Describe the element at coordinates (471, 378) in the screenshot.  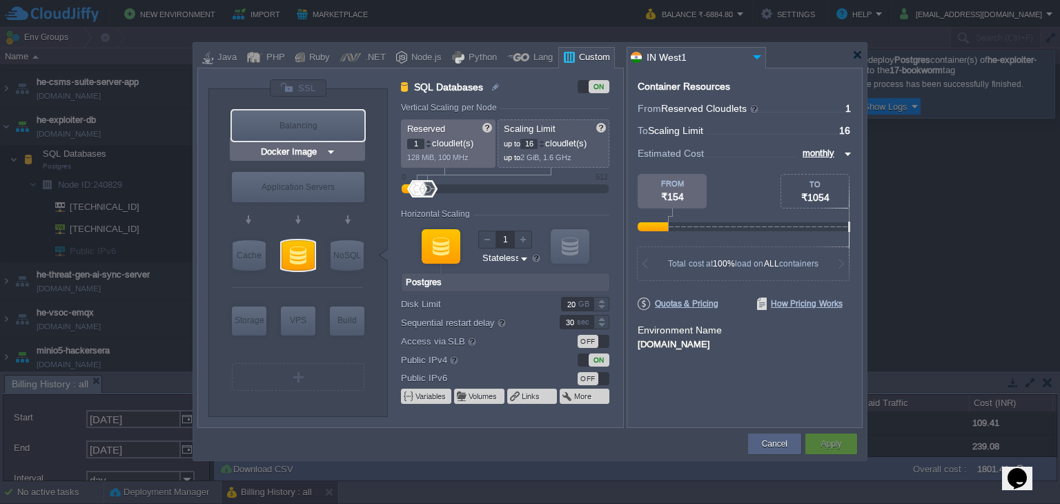
I see `label: Public IPv6` at that location.